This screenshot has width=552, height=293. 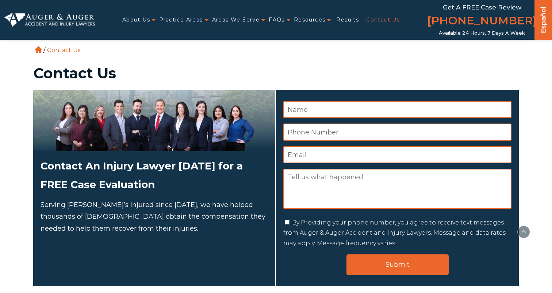 I want to click on input: Name, so click(x=397, y=109).